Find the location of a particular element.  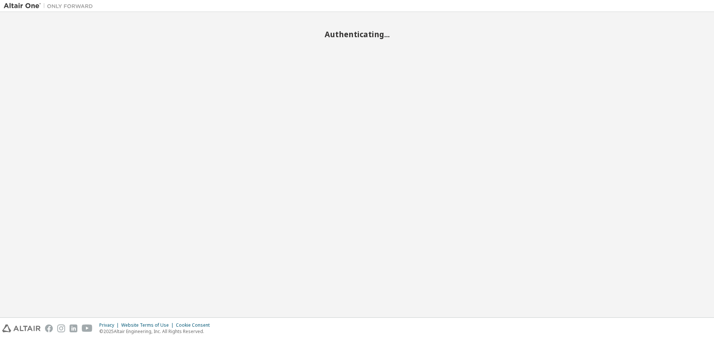

img: facebook.svg is located at coordinates (49, 328).